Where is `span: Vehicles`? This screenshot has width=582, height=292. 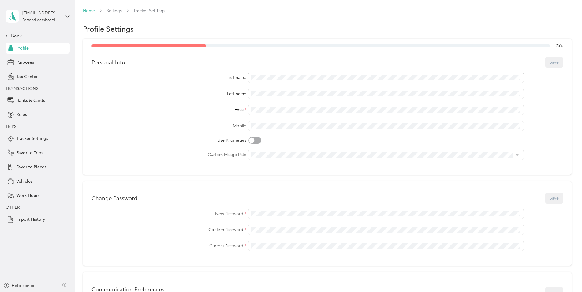 span: Vehicles is located at coordinates (24, 181).